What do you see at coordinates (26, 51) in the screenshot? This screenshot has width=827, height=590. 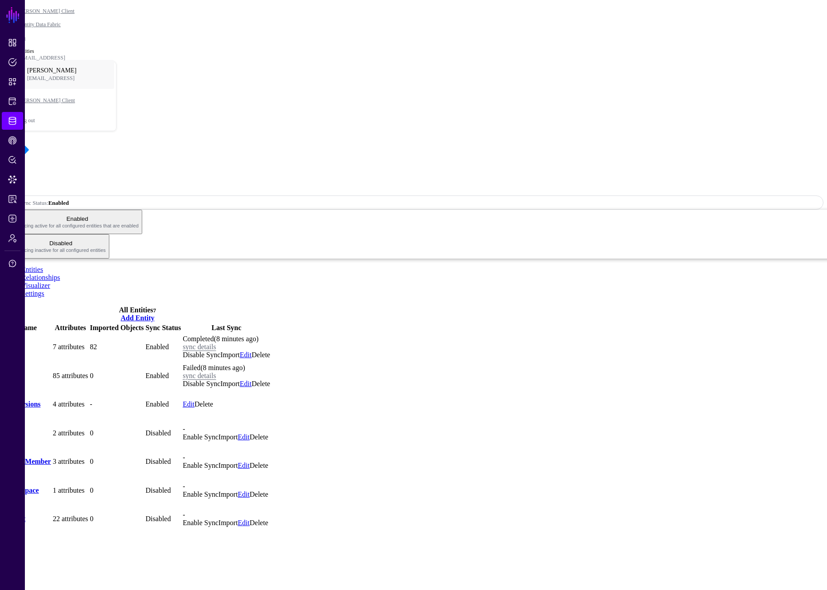 I see `strong: Entities` at bounding box center [26, 51].